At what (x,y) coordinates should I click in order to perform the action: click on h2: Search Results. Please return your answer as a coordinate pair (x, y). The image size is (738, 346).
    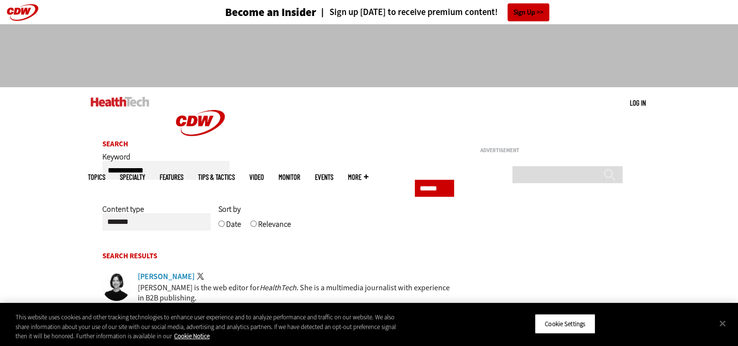
    Looking at the image, I should click on (278, 256).